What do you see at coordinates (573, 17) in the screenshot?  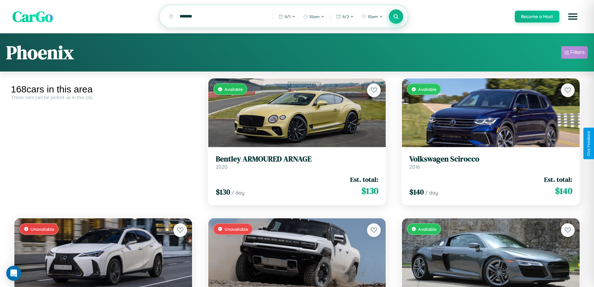 I see `button: Open menu` at bounding box center [573, 17].